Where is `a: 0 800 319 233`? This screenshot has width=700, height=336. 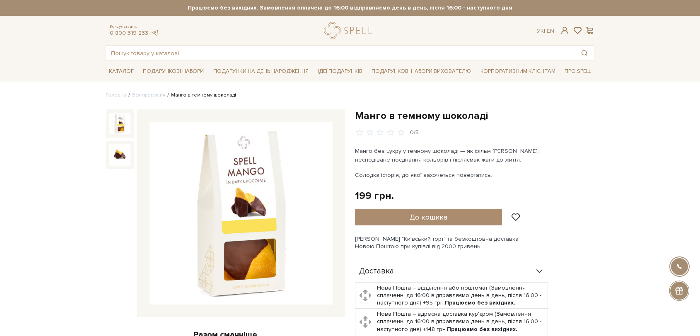 a: 0 800 319 233 is located at coordinates (129, 33).